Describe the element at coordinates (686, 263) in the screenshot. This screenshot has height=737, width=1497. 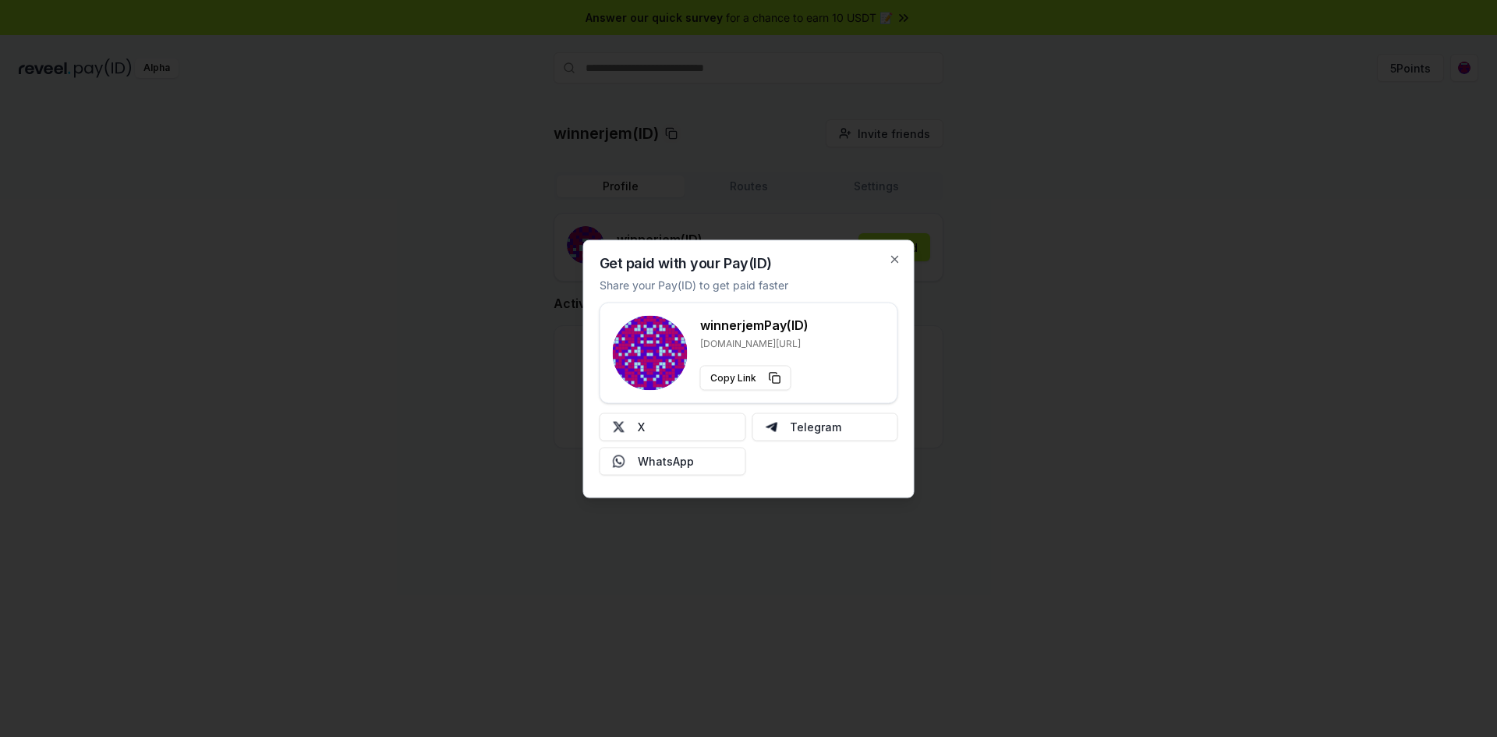
I see `h2: Get paid with your Pay(ID)` at that location.